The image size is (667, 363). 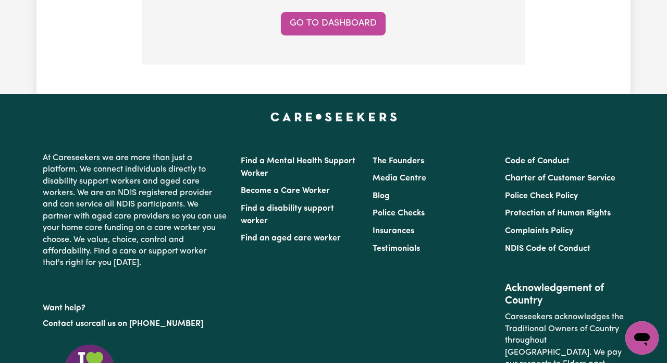 I want to click on a: Insurances, so click(x=393, y=231).